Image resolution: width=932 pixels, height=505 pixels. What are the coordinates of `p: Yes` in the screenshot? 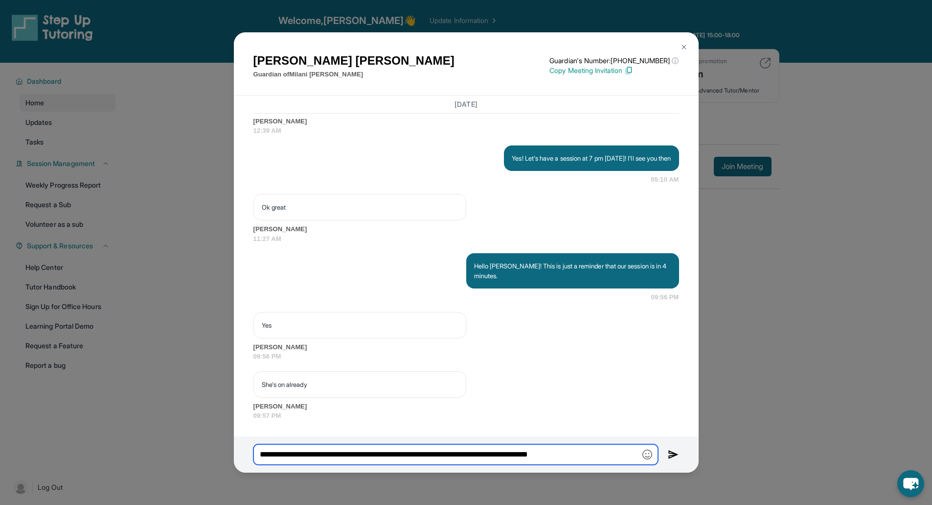 It's located at (360, 325).